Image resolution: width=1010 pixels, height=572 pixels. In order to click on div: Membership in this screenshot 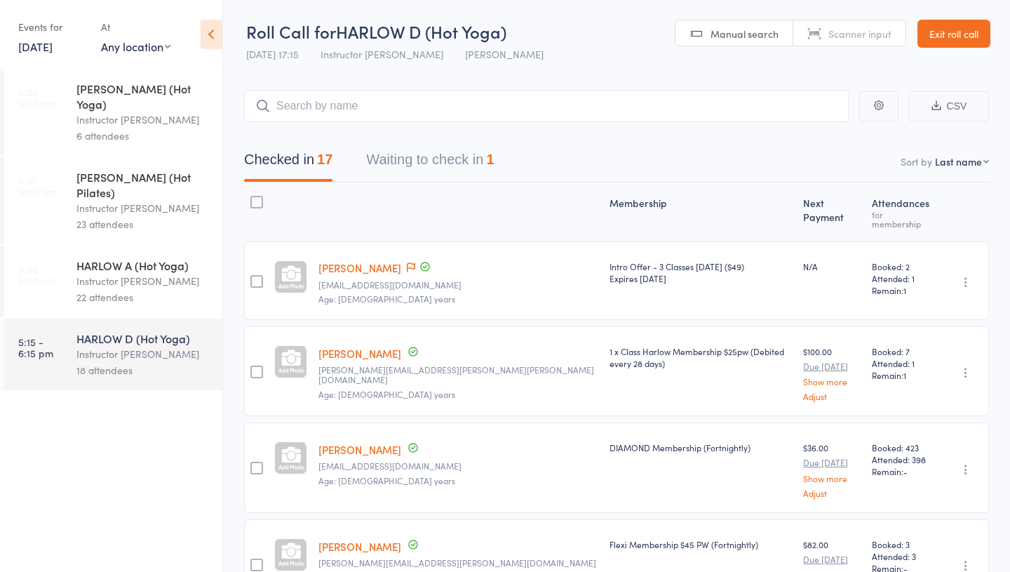, I will do `click(701, 212)`.